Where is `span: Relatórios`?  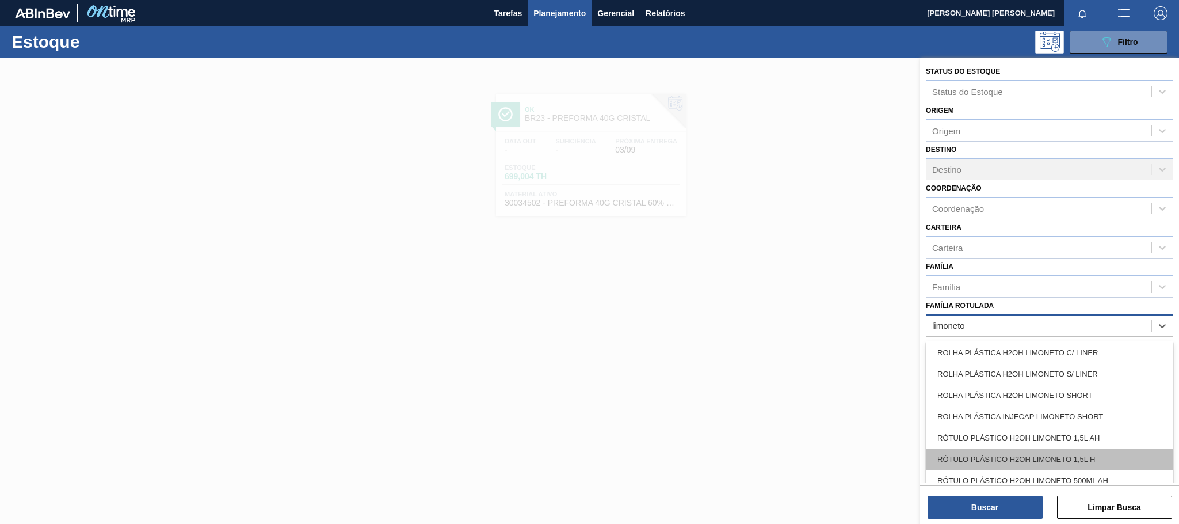 span: Relatórios is located at coordinates (665, 13).